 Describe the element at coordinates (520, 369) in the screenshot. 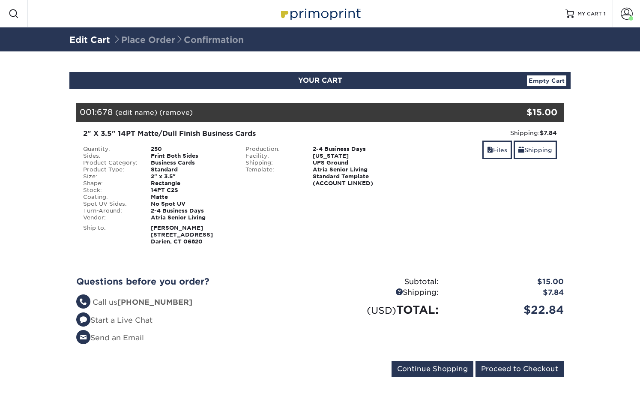

I see `input: Proceed to Checkout` at that location.